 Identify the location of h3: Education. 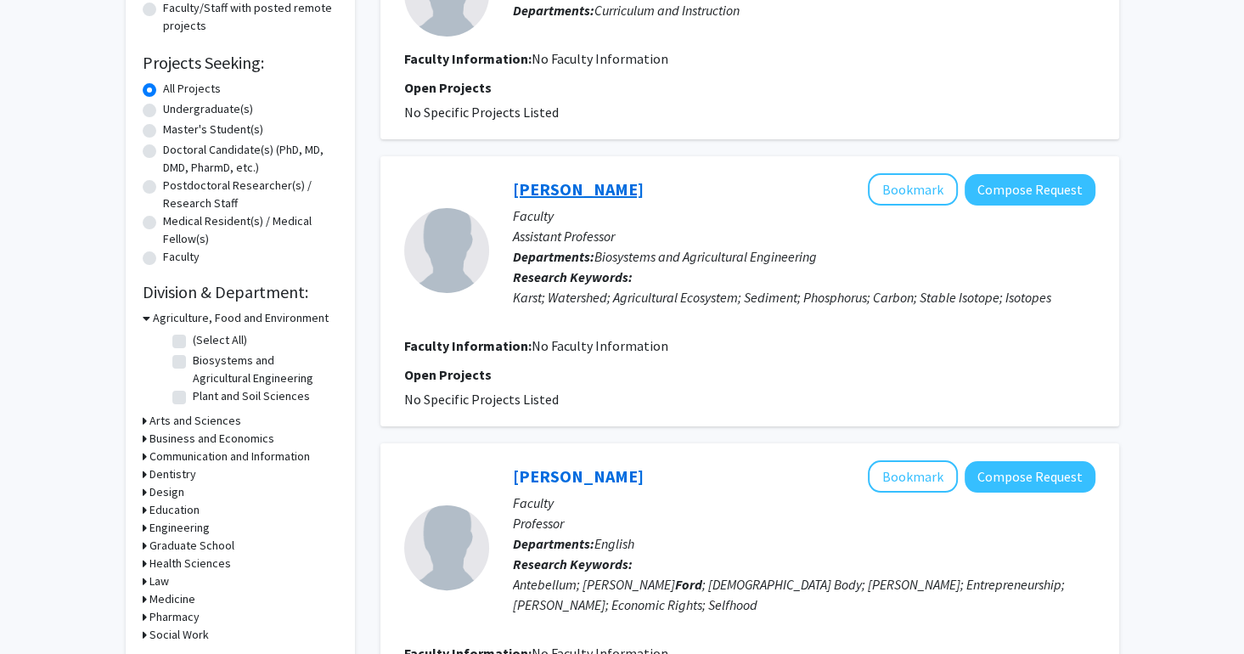
(174, 510).